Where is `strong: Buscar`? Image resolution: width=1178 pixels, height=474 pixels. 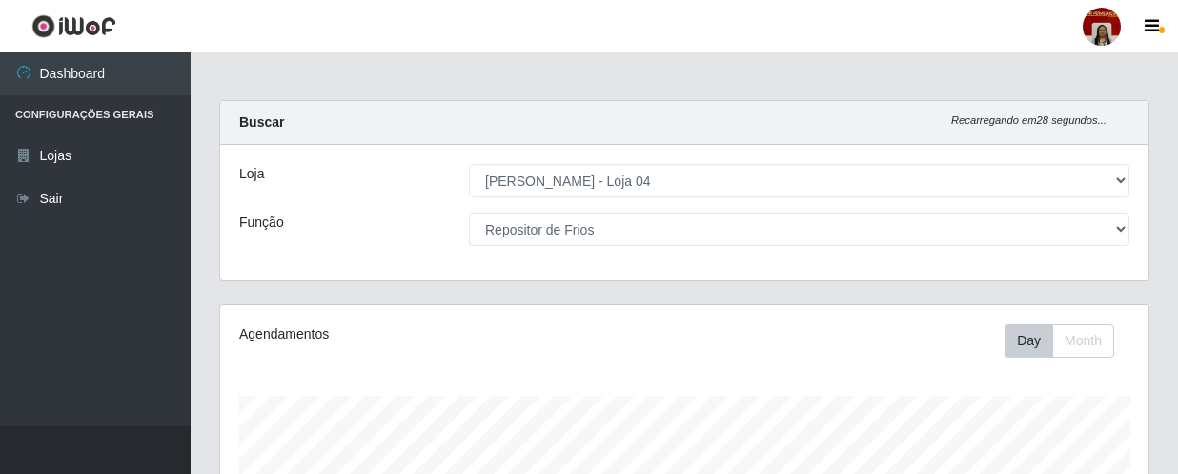
strong: Buscar is located at coordinates (261, 122).